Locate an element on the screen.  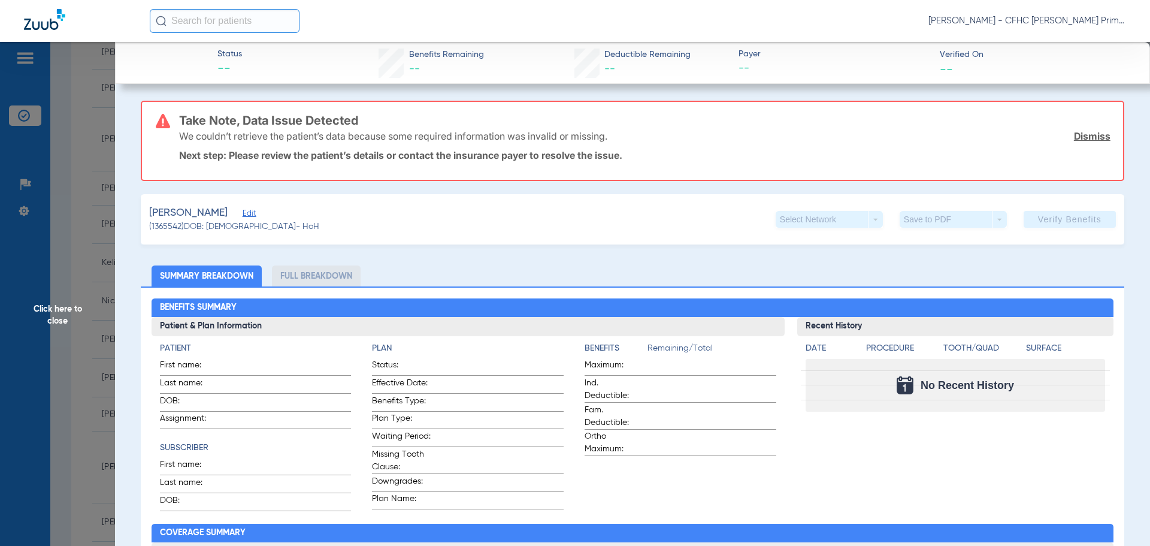
div: Chat Widget is located at coordinates (1120, 517).